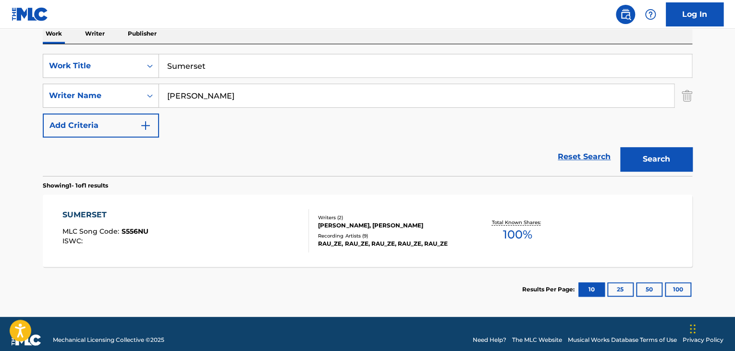 The width and height of the screenshot is (735, 351). What do you see at coordinates (368, 115) in the screenshot?
I see `form: Search Form` at bounding box center [368, 115].